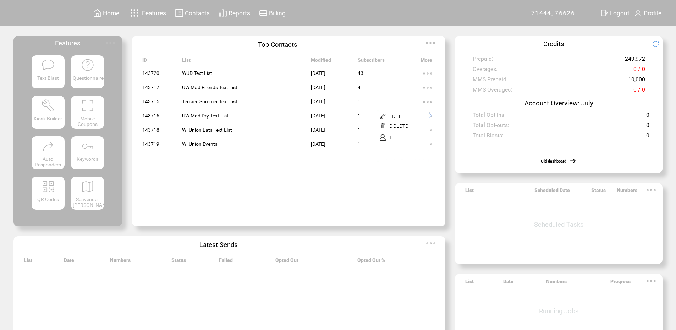 This screenshot has height=330, width=676. I want to click on span: Status, so click(599, 192).